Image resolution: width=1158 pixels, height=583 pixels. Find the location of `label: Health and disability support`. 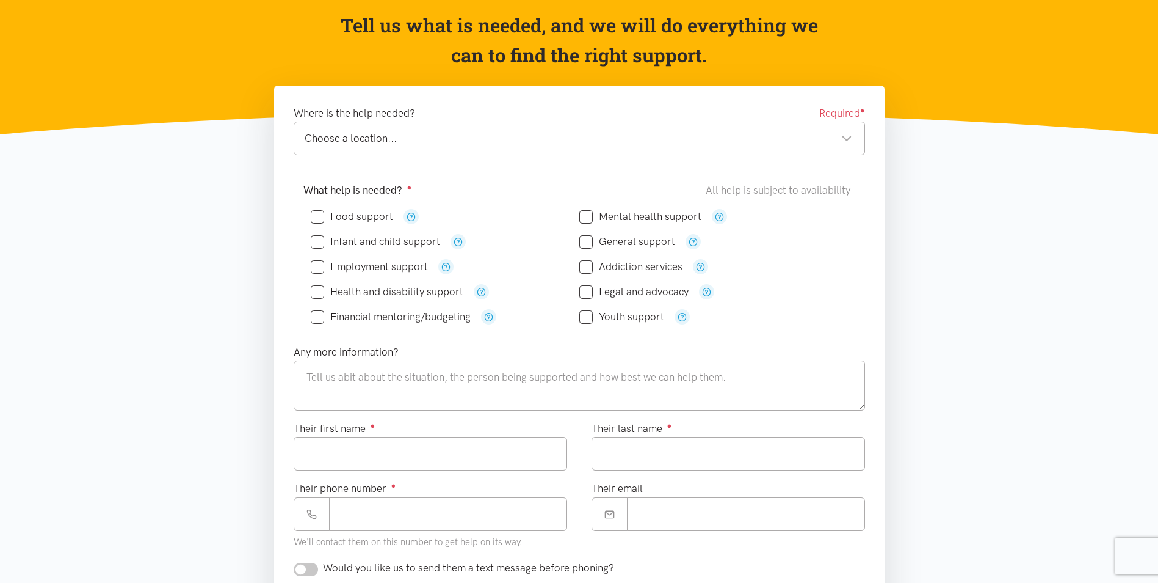

label: Health and disability support is located at coordinates (387, 291).